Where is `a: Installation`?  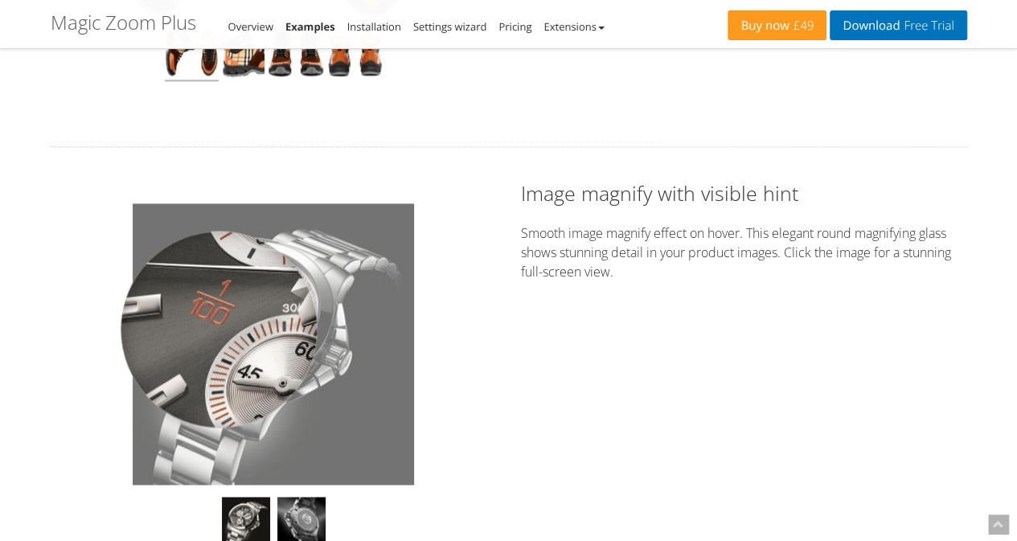
a: Installation is located at coordinates (374, 27).